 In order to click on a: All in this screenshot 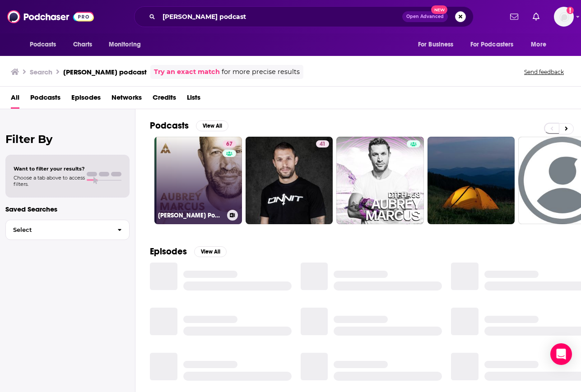, I will do `click(15, 99)`.